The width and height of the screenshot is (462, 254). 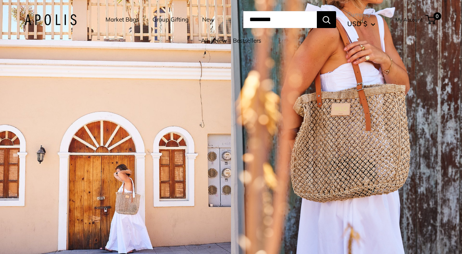 I want to click on a: Group Gifting, so click(x=170, y=20).